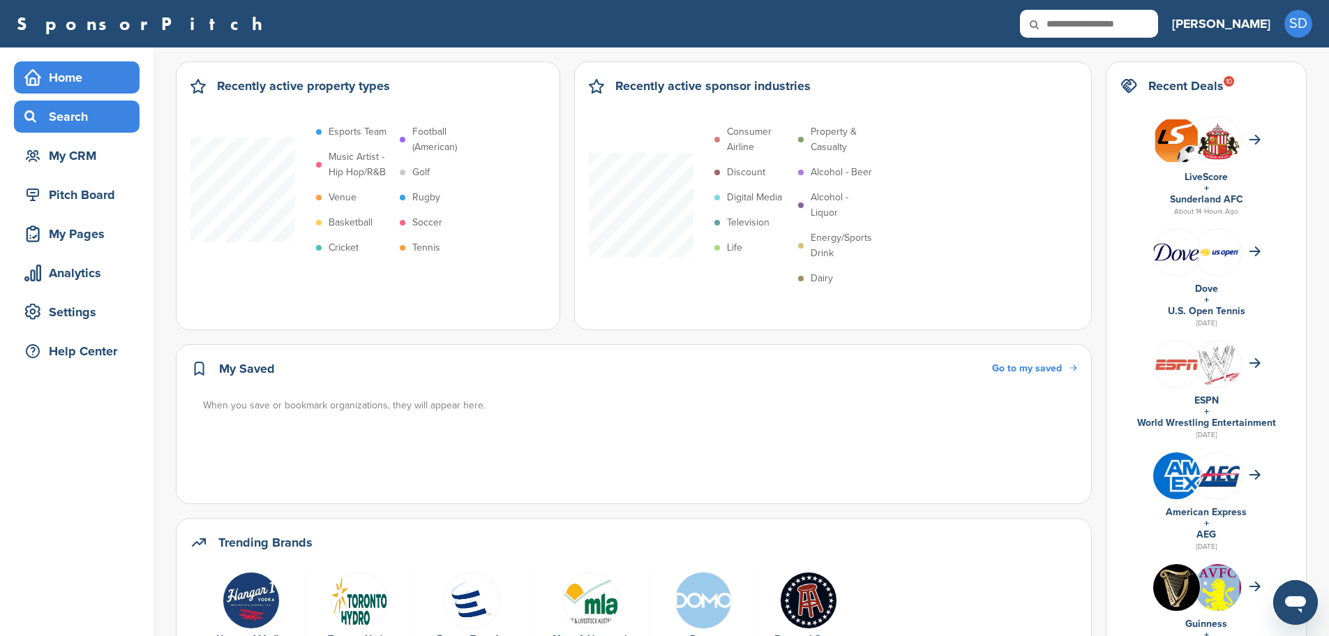 This screenshot has width=1329, height=636. Describe the element at coordinates (251, 599) in the screenshot. I see `a: Open uri20141112 50798 1ynfywy` at that location.